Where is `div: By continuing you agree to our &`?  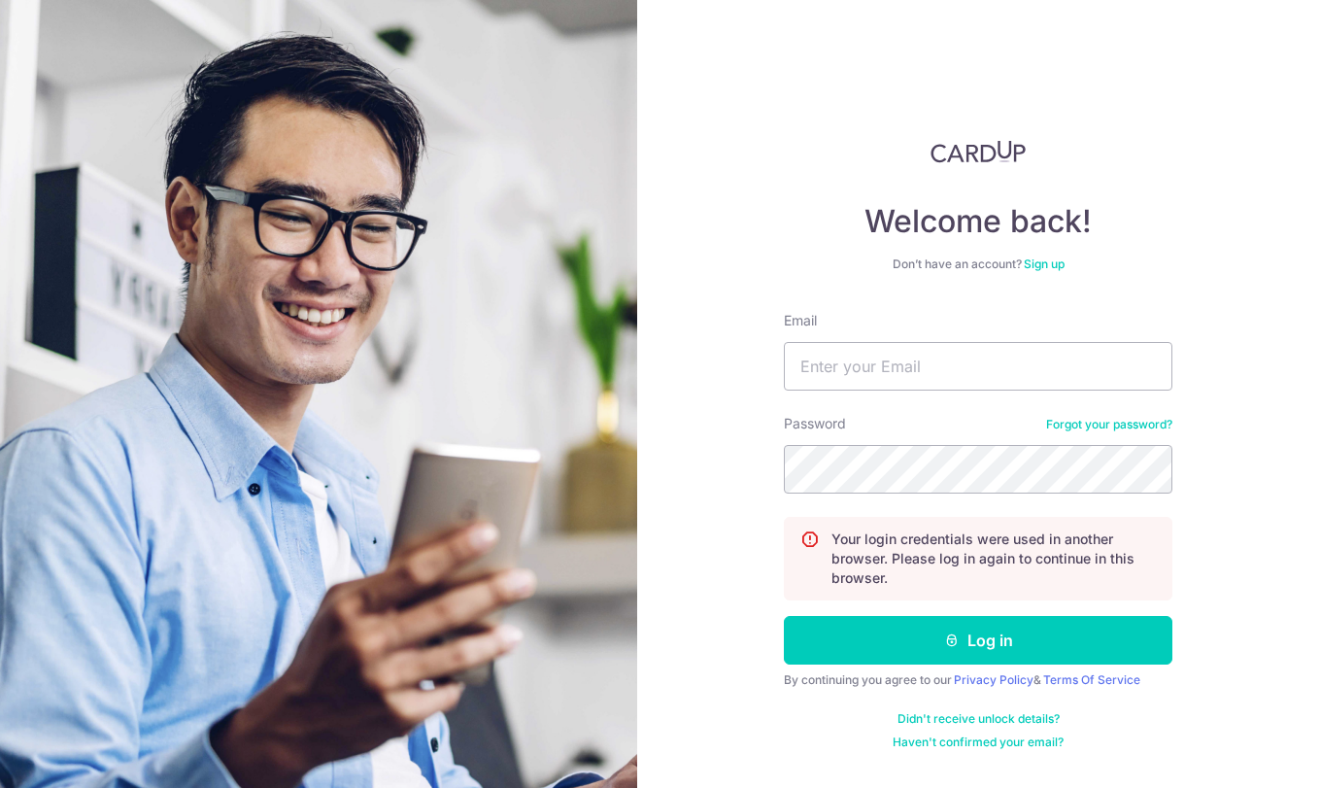 div: By continuing you agree to our & is located at coordinates (978, 680).